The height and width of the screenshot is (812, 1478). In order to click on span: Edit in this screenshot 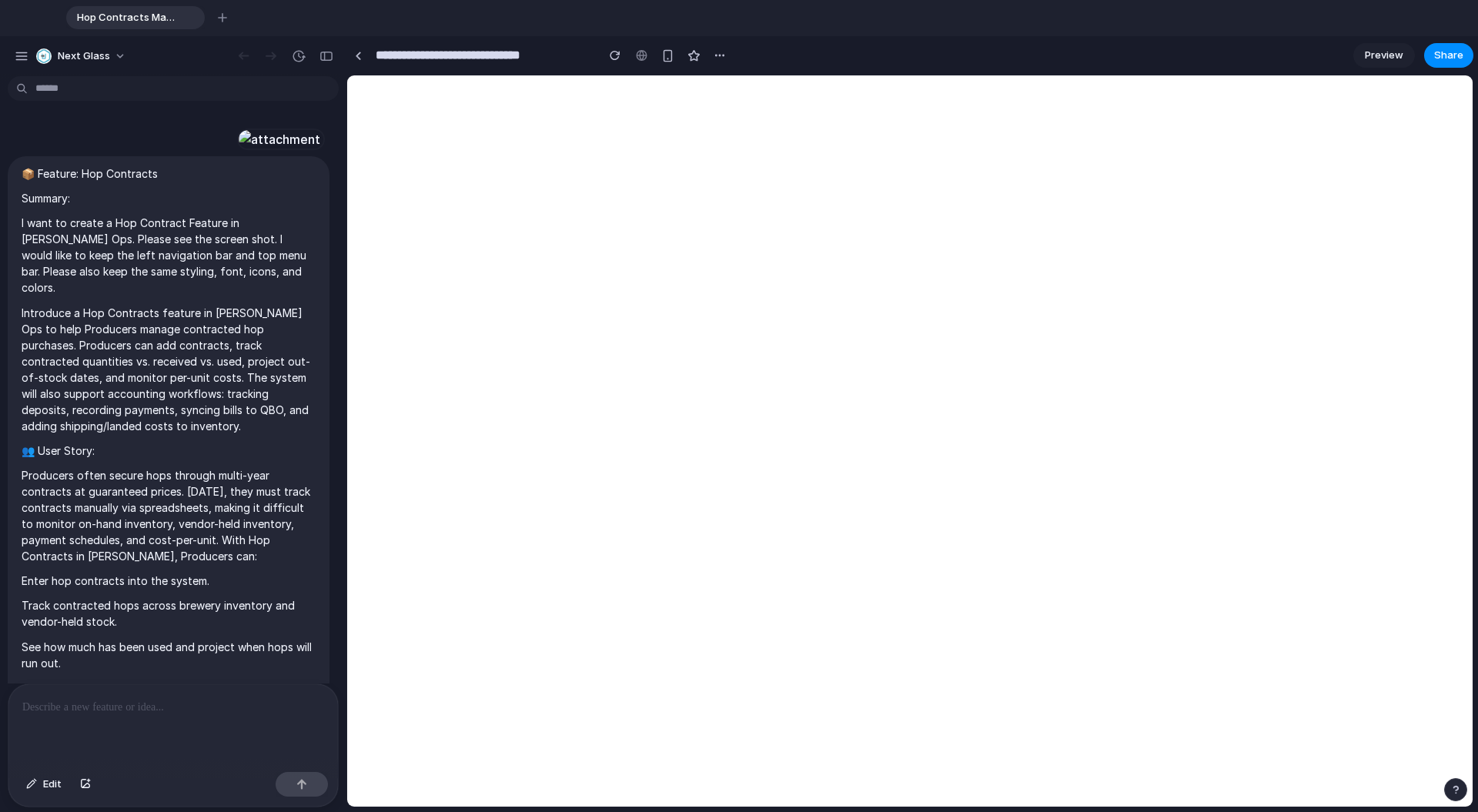, I will do `click(52, 784)`.